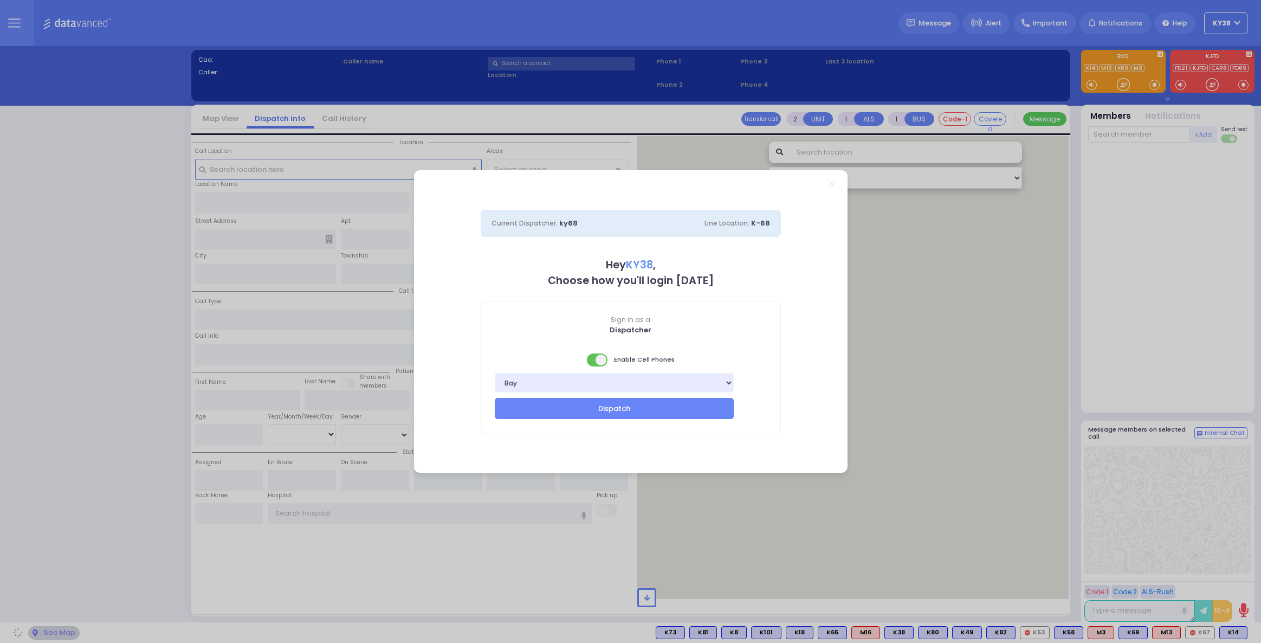 The height and width of the screenshot is (643, 1261). I want to click on button: Dispatch, so click(615, 408).